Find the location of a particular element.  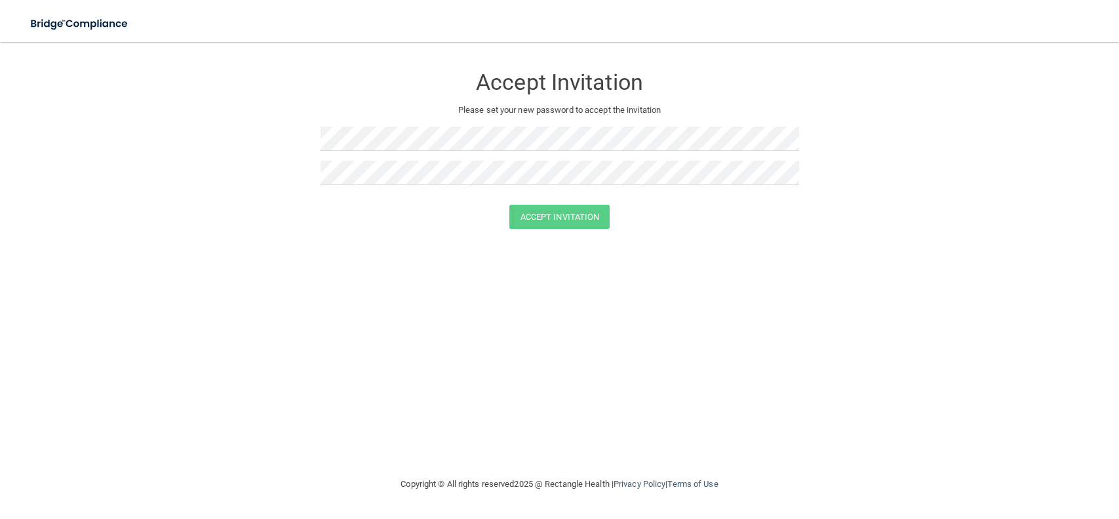

p: Please set your new password to accept the invitation is located at coordinates (560, 110).